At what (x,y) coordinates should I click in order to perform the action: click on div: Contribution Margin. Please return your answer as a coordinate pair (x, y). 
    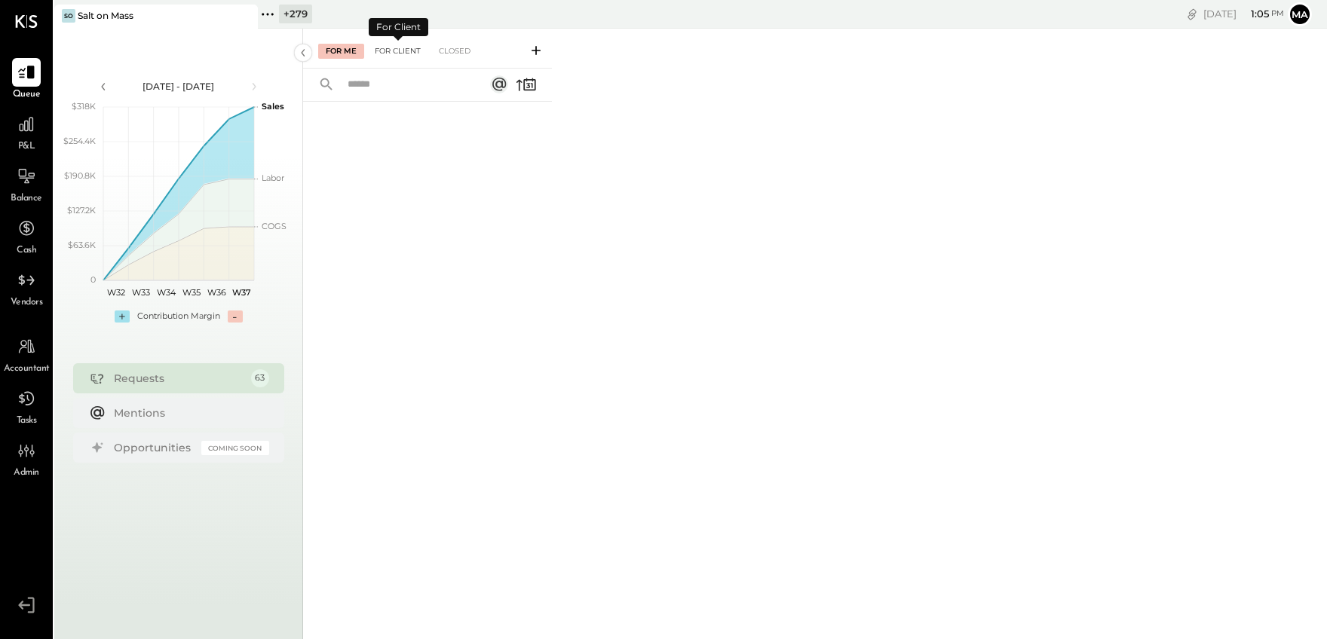
    Looking at the image, I should click on (179, 317).